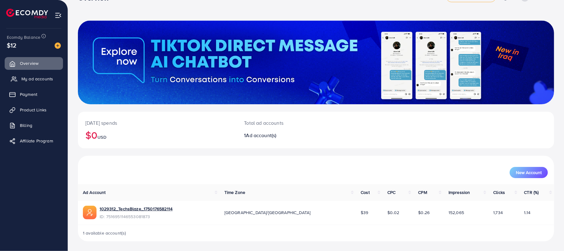 This screenshot has height=251, width=564. I want to click on a: 1029312_TechsBlaze_1750176582114, so click(136, 209).